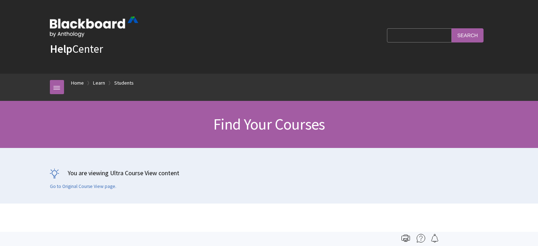 This screenshot has width=538, height=246. Describe the element at coordinates (124, 83) in the screenshot. I see `a: Students` at that location.